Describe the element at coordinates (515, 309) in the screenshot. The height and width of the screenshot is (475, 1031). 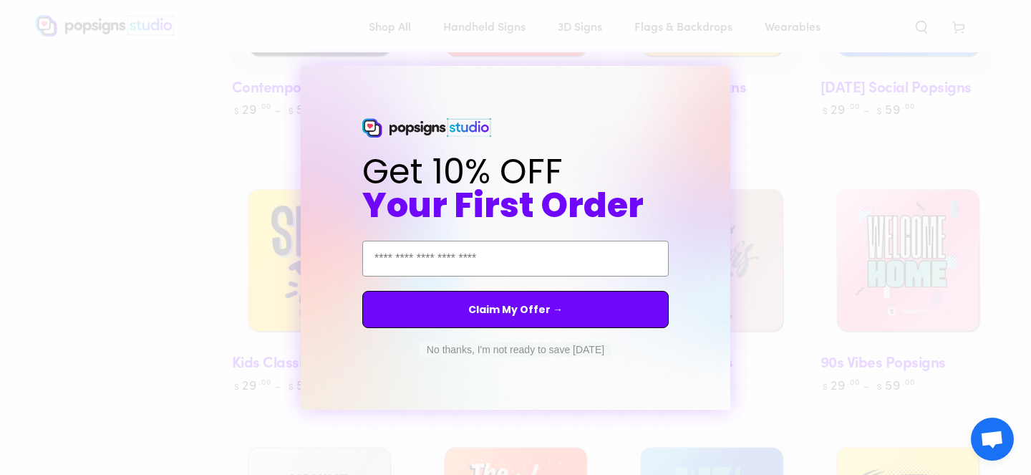
I see `button: Claim My Offer →` at that location.